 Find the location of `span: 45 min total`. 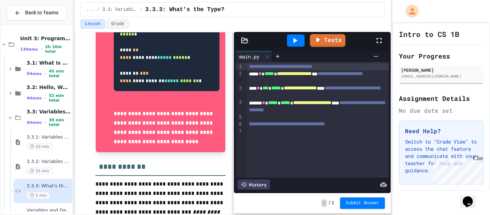

span: 45 min total is located at coordinates (60, 74).